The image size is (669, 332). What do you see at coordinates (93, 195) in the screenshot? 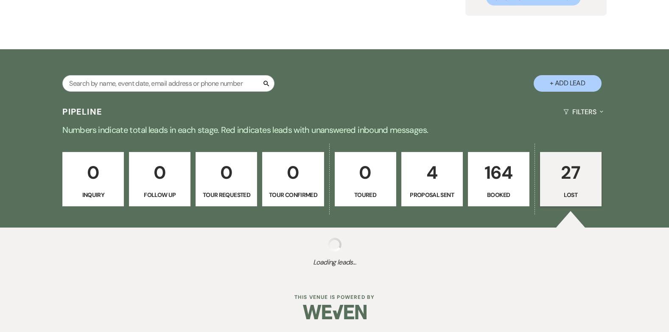
I see `p: Inquiry` at bounding box center [93, 195].